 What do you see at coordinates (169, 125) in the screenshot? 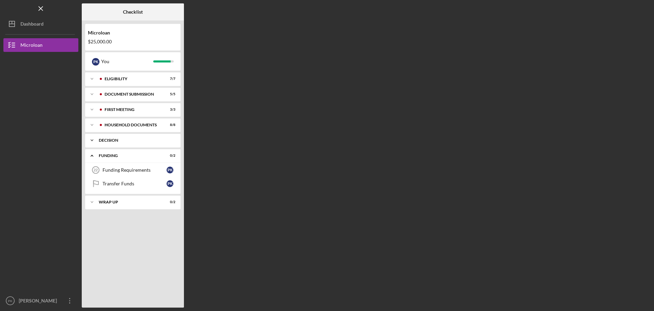
I see `div: 8 / 8` at bounding box center [169, 125].